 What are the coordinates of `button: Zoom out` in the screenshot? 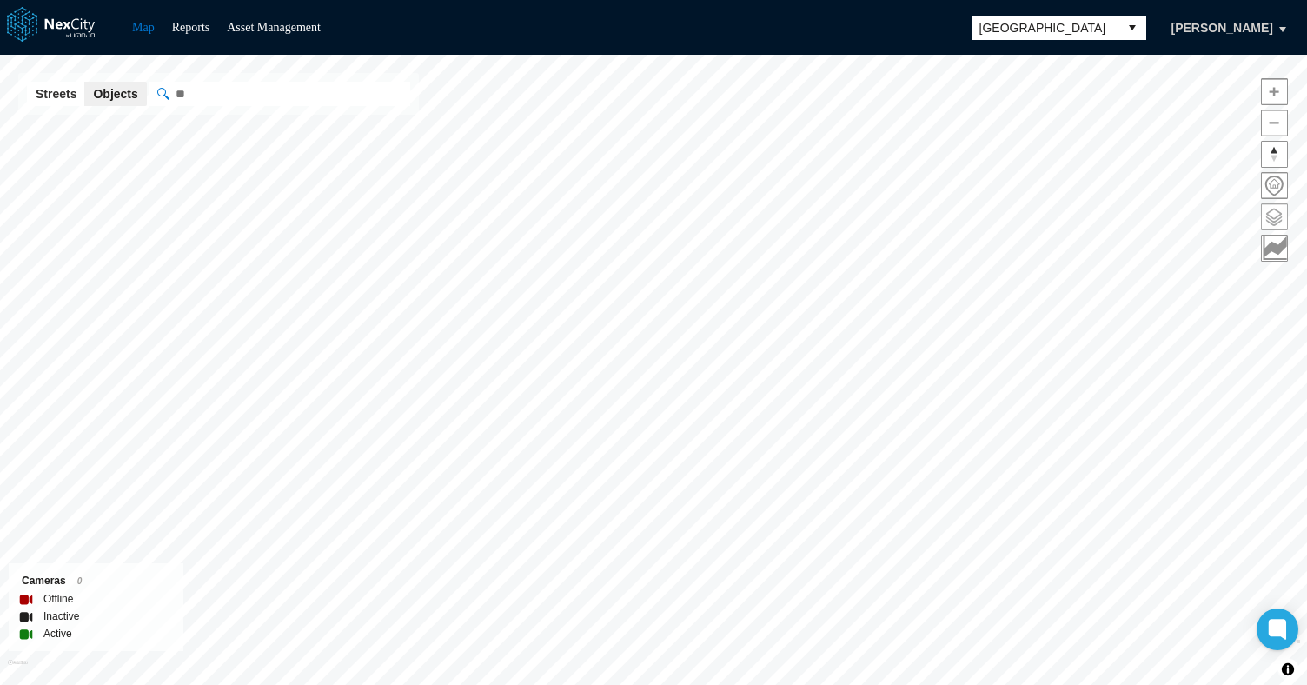 It's located at (1274, 123).